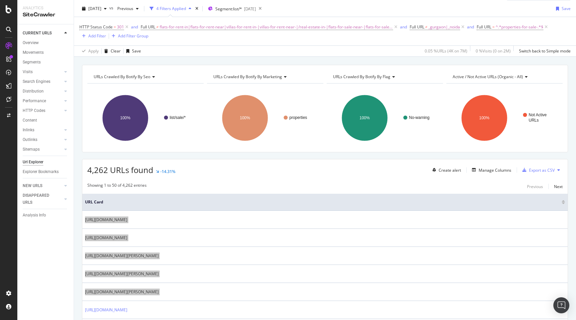  What do you see at coordinates (28, 72) in the screenshot?
I see `div: Visits` at bounding box center [28, 72].